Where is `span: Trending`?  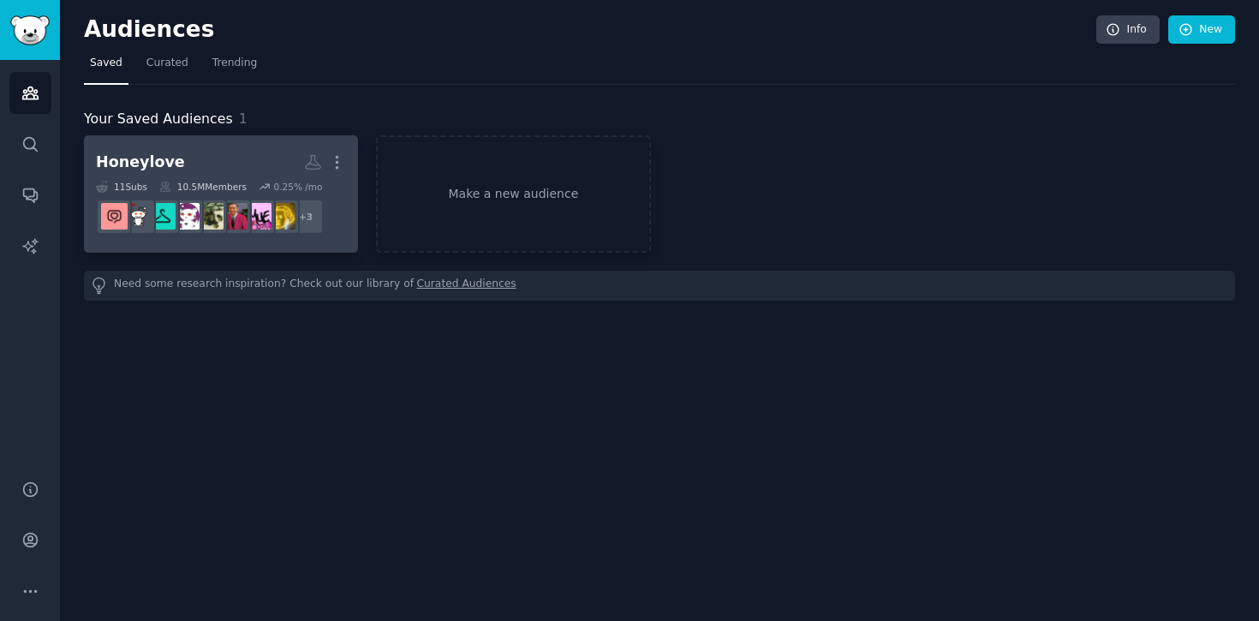 span: Trending is located at coordinates (235, 63).